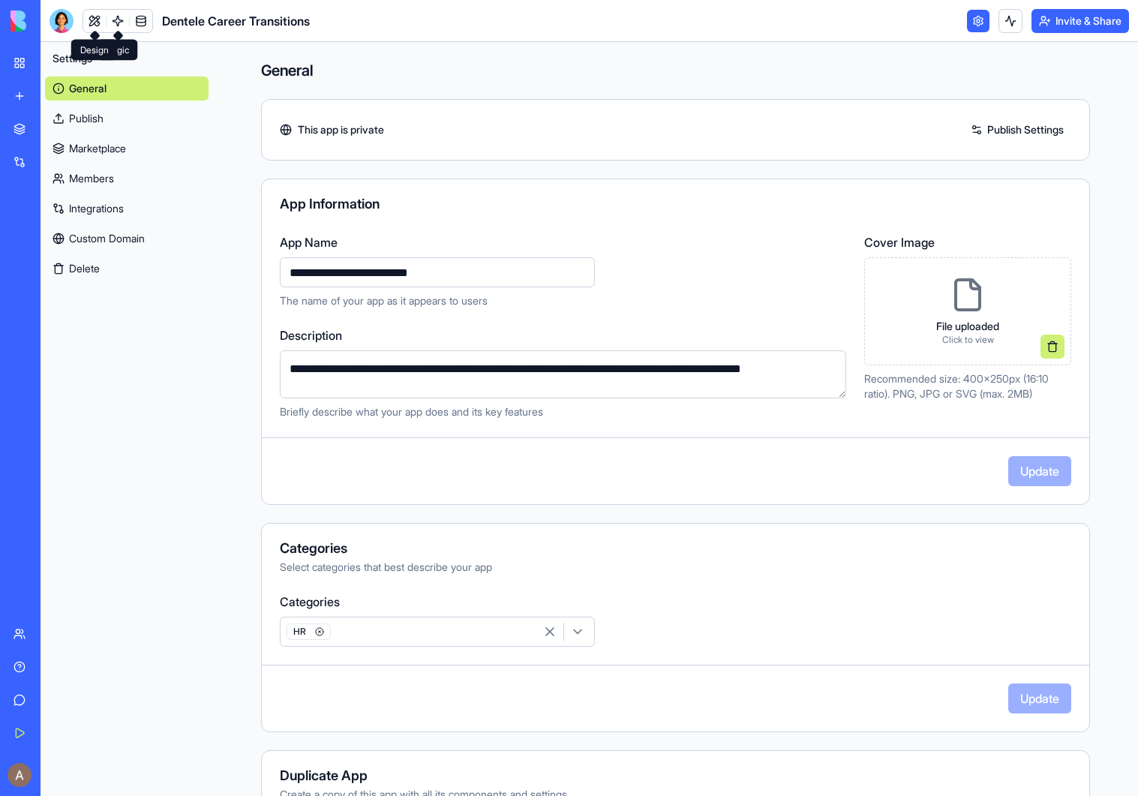 The height and width of the screenshot is (796, 1138). What do you see at coordinates (968, 242) in the screenshot?
I see `label: Cover Image` at bounding box center [968, 242].